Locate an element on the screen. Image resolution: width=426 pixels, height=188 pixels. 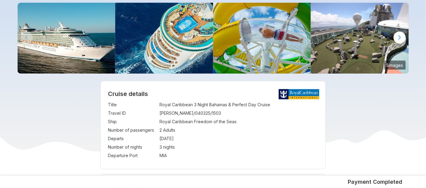
small: 5 images is located at coordinates (394, 65).